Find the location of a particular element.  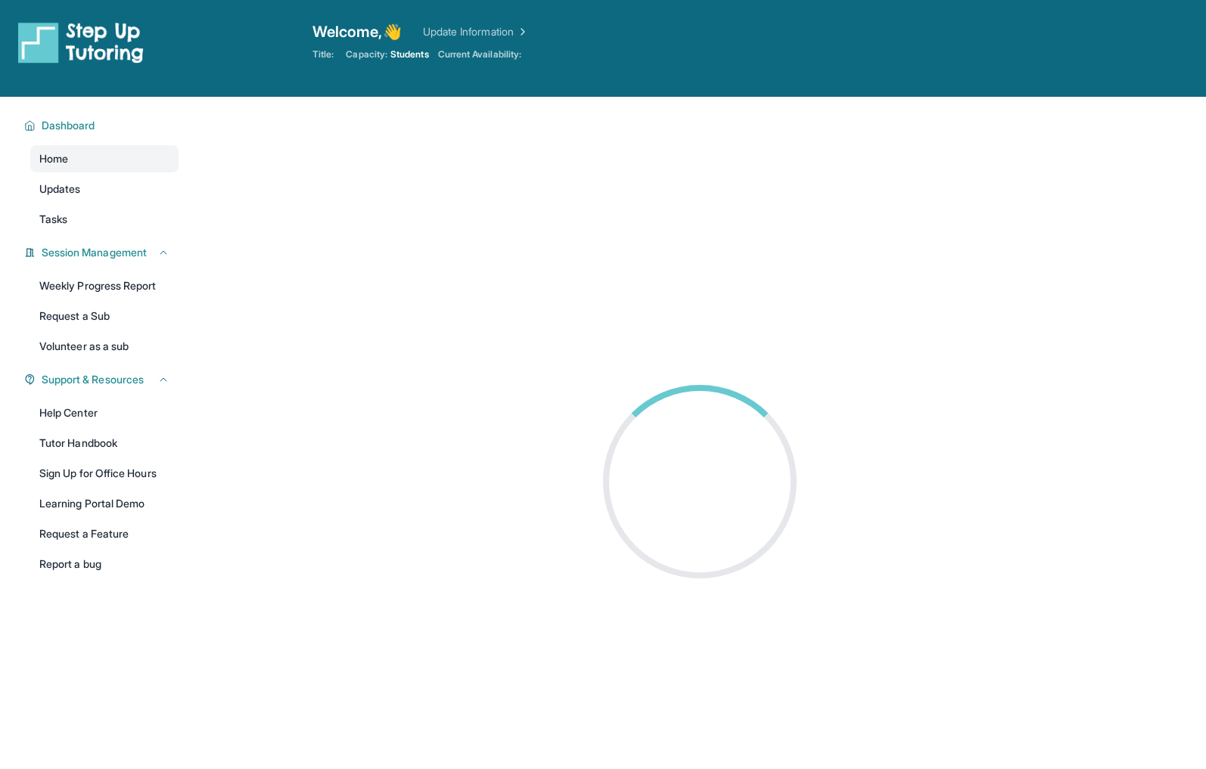

img: logo is located at coordinates (81, 42).